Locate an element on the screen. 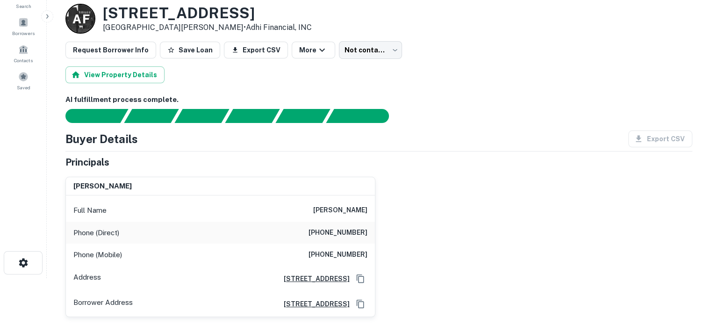  span: Saved is located at coordinates (23, 87).